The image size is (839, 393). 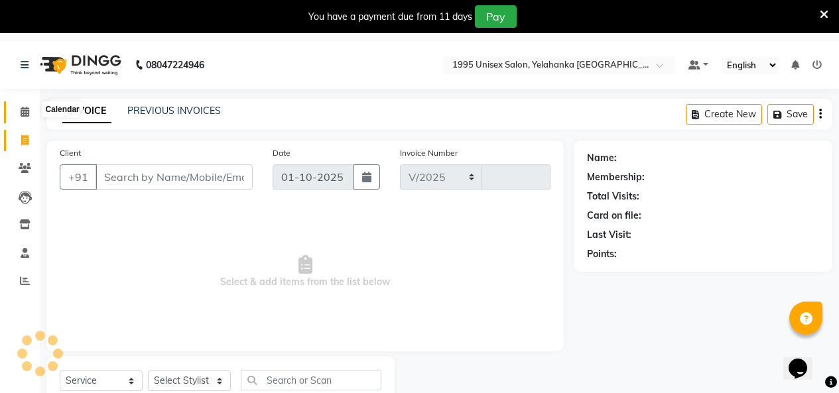 What do you see at coordinates (609, 235) in the screenshot?
I see `div: Last Visit:` at bounding box center [609, 235].